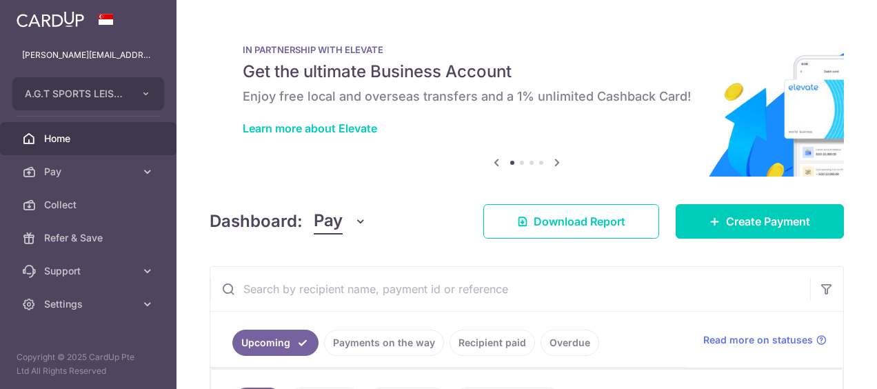 The image size is (877, 389). What do you see at coordinates (90, 304) in the screenshot?
I see `span: Settings` at bounding box center [90, 304].